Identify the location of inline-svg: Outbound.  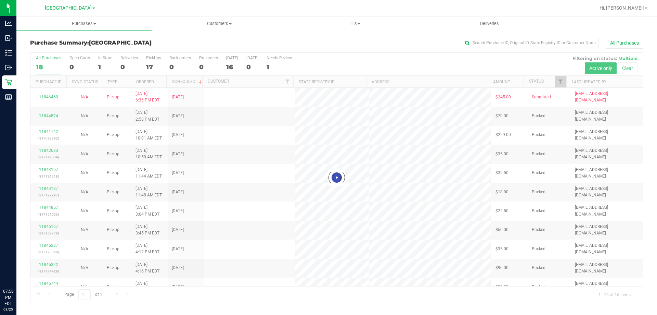
(9, 67).